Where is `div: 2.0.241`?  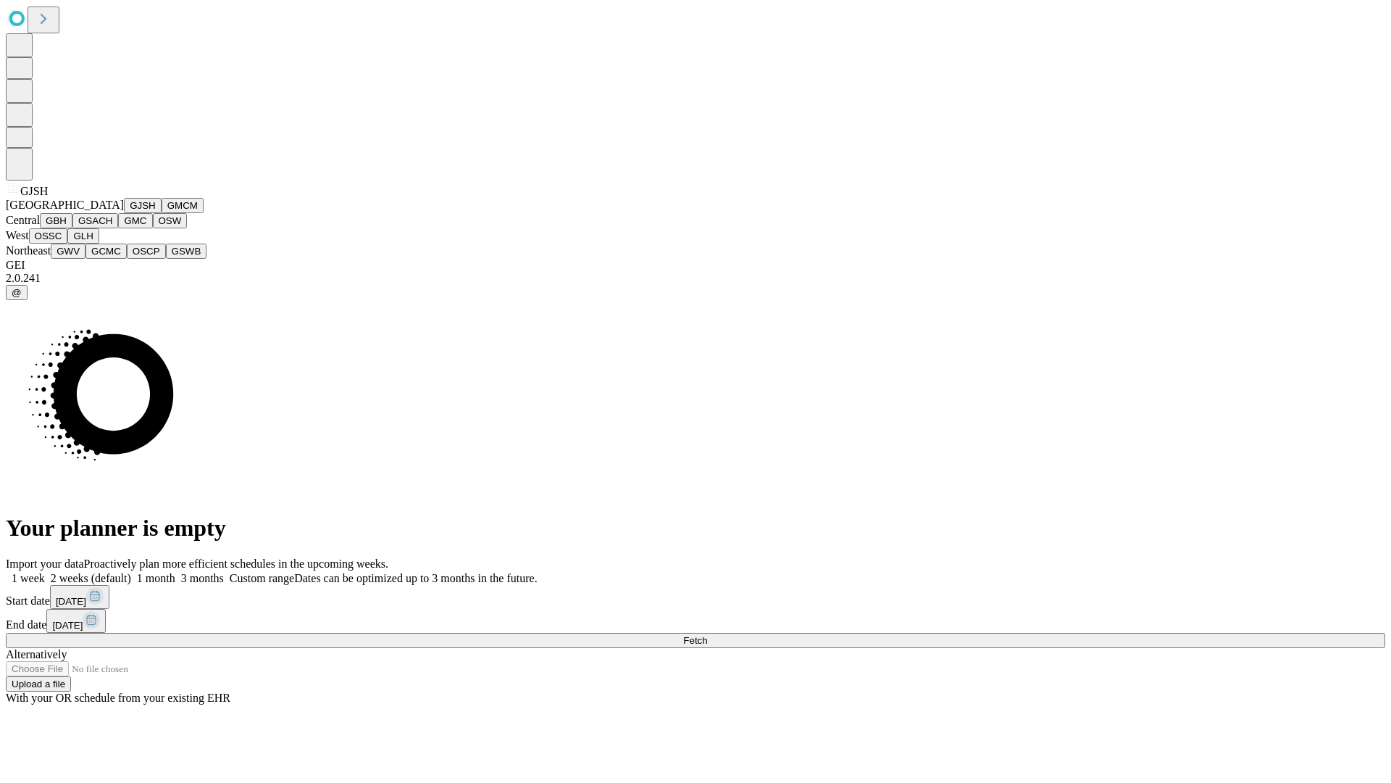
div: 2.0.241 is located at coordinates (696, 278).